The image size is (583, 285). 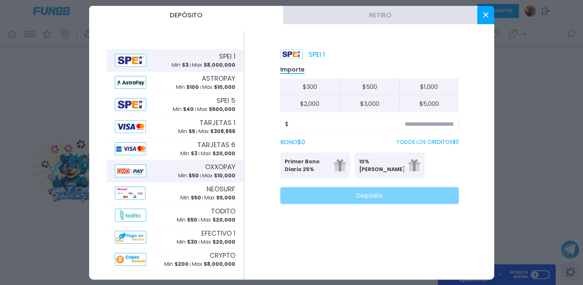 What do you see at coordinates (310, 103) in the screenshot?
I see `button: $2,000` at bounding box center [310, 103].